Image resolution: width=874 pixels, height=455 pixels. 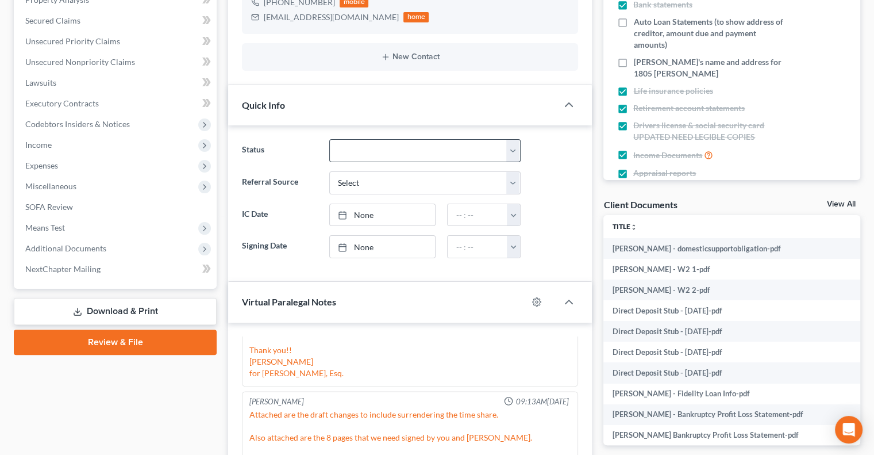 I want to click on a: Review & File, so click(x=115, y=342).